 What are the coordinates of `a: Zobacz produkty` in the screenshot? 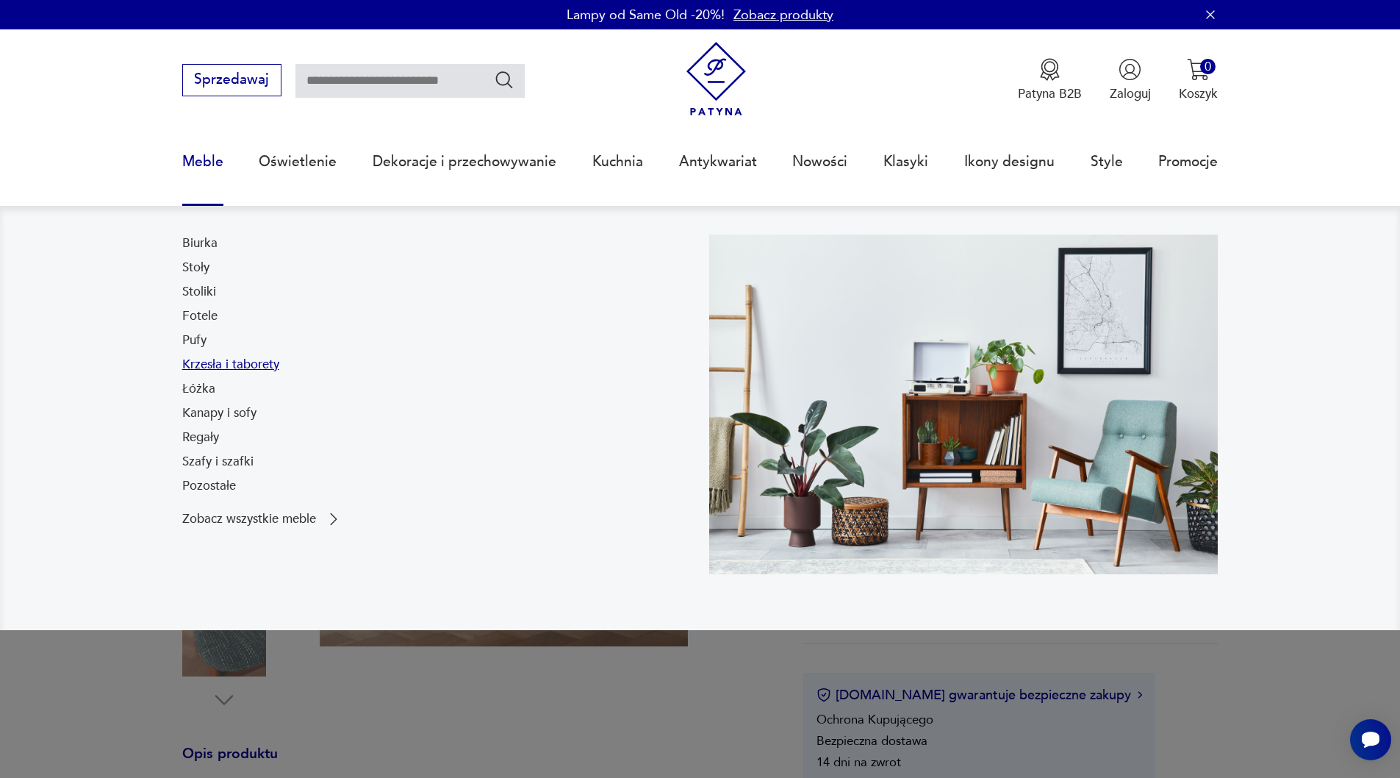 It's located at (784, 15).